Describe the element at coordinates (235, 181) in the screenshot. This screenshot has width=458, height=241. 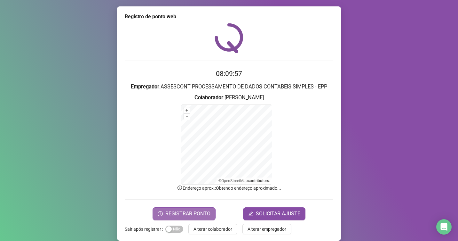
I see `a: OpenStreetMap` at that location.